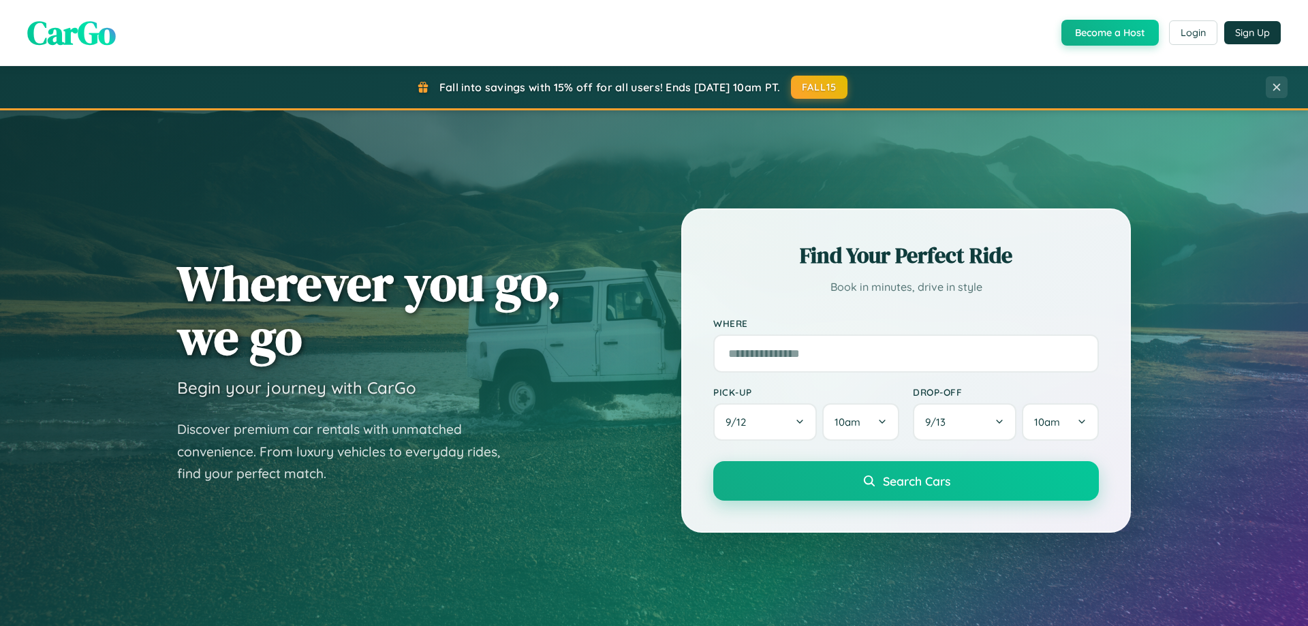 Image resolution: width=1308 pixels, height=626 pixels. I want to click on button: 9/12, so click(765, 422).